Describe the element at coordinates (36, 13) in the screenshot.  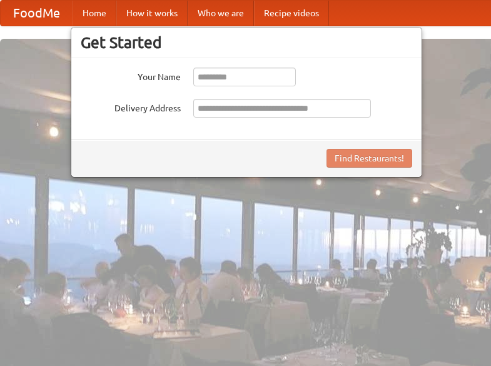
I see `a: FoodMe` at that location.